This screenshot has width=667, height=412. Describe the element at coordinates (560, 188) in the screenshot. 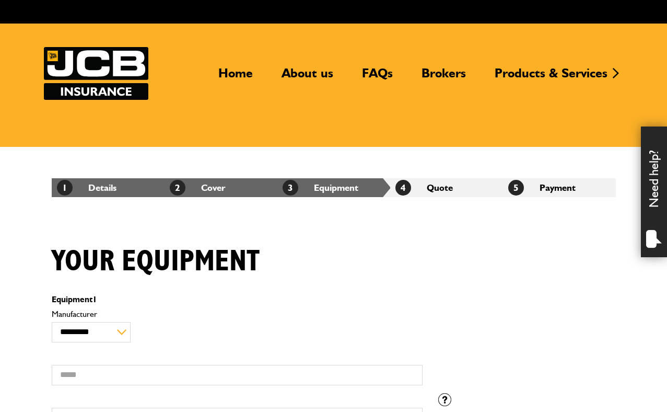

I see `li: Payment` at that location.